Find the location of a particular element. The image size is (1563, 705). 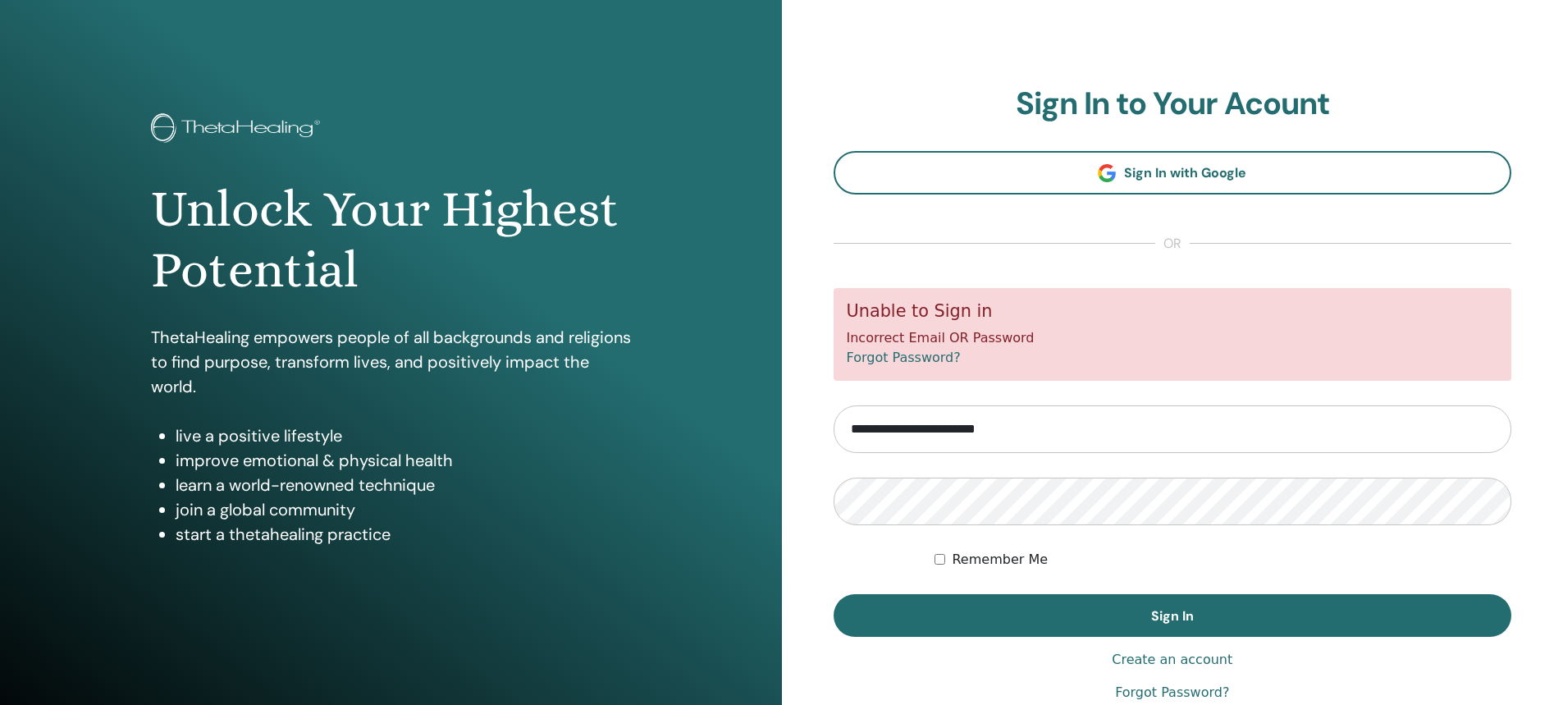

li: start a thetahealing practice is located at coordinates (403, 534).